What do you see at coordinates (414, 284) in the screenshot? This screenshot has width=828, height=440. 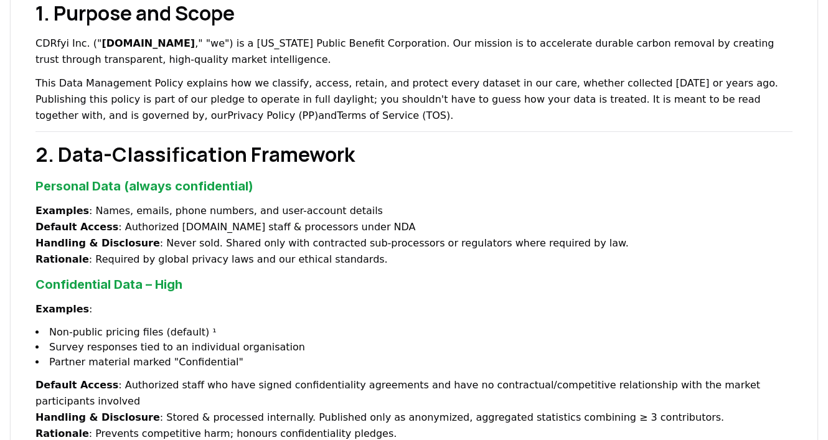 I see `h3: Confidential Data – High` at bounding box center [414, 284].